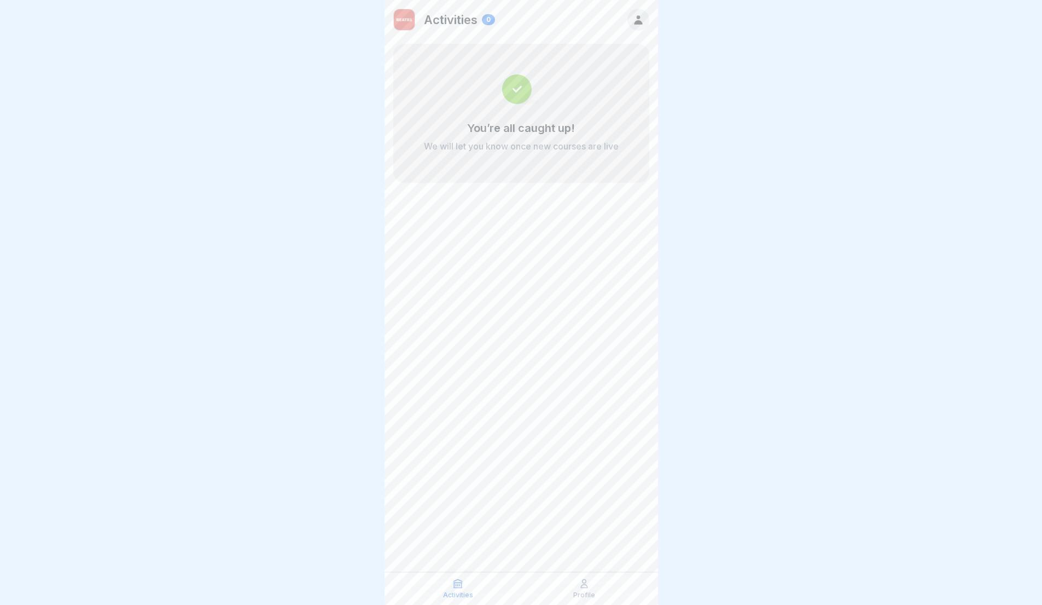 This screenshot has height=605, width=1042. What do you see at coordinates (521, 128) in the screenshot?
I see `p: You’re all caught up!` at bounding box center [521, 128].